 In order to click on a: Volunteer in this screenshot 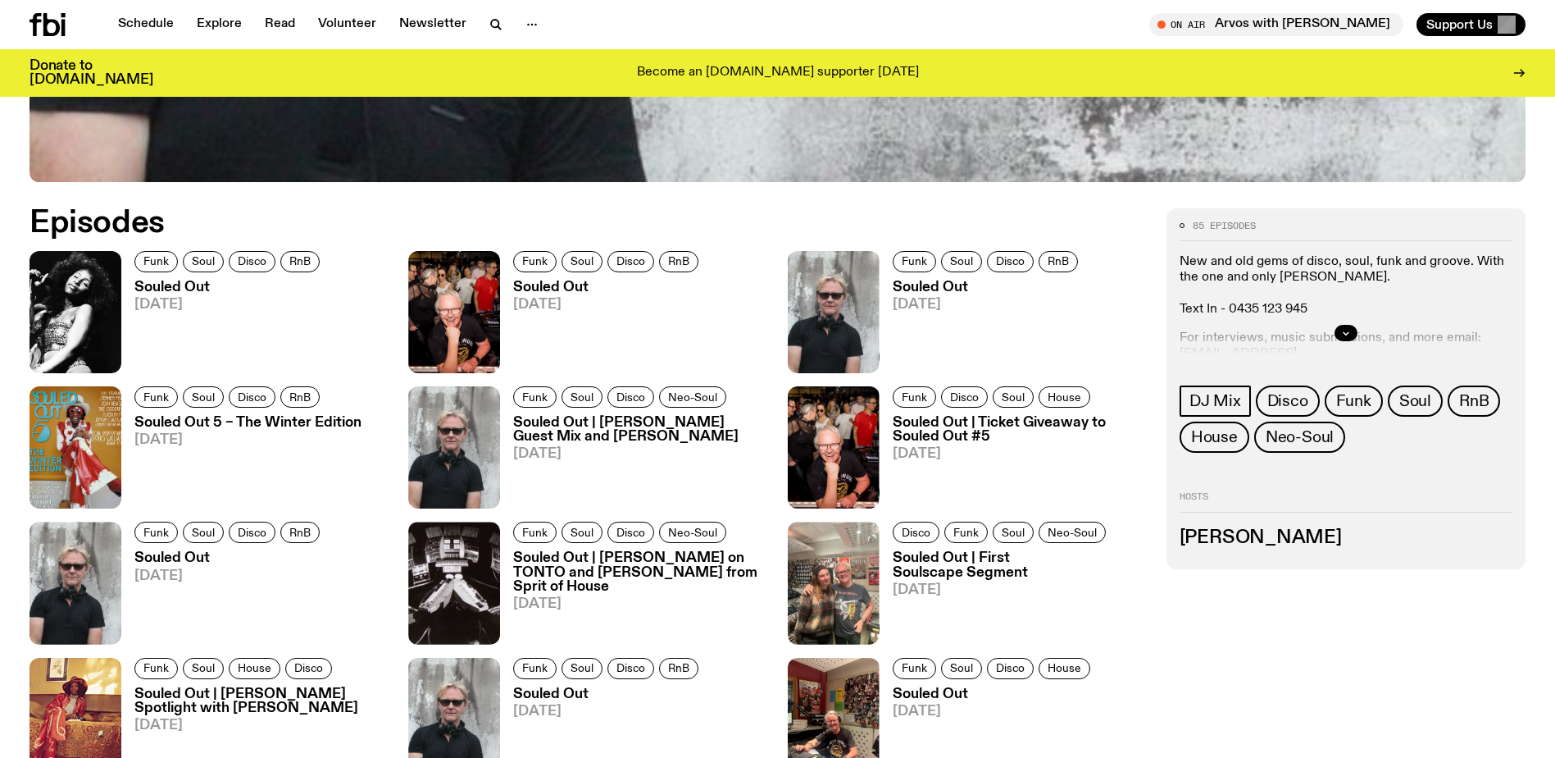, I will do `click(347, 25)`.